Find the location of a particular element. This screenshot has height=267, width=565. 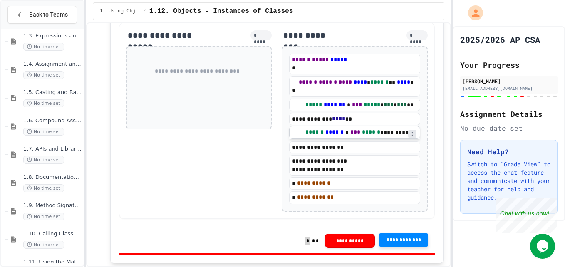

span: 1.12. Objects - Instances of Classes is located at coordinates (221, 11).